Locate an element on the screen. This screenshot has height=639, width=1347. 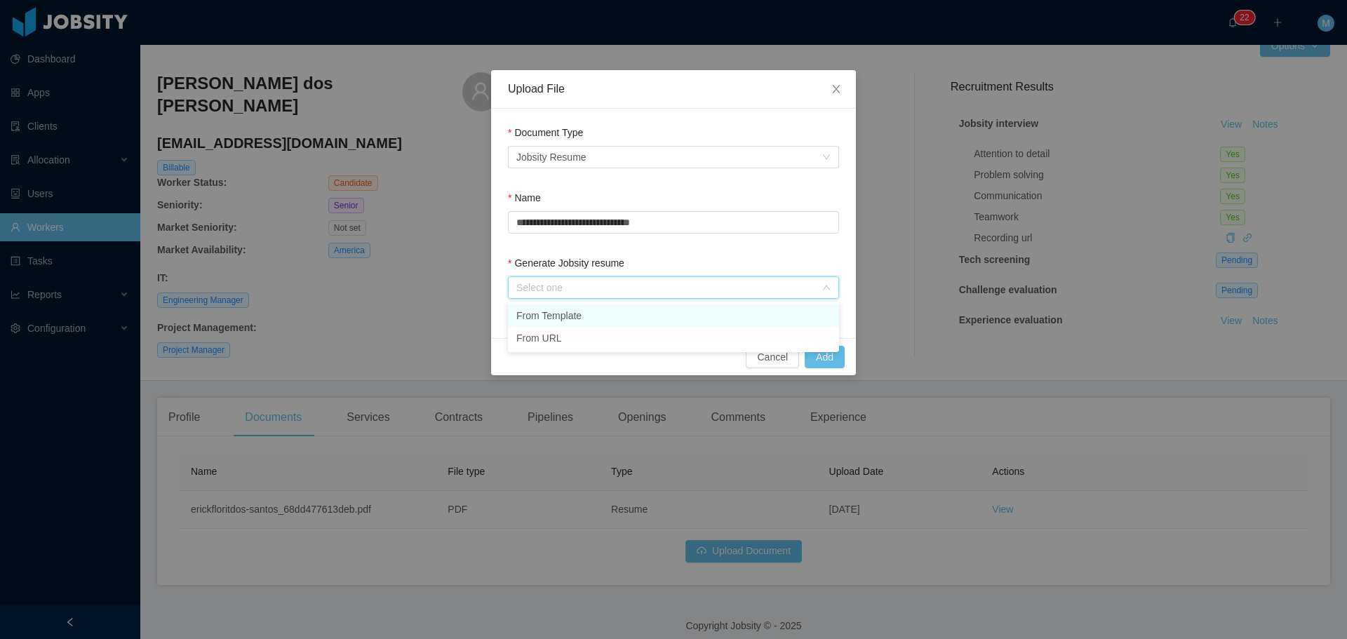
div: Select one is located at coordinates (666, 288).